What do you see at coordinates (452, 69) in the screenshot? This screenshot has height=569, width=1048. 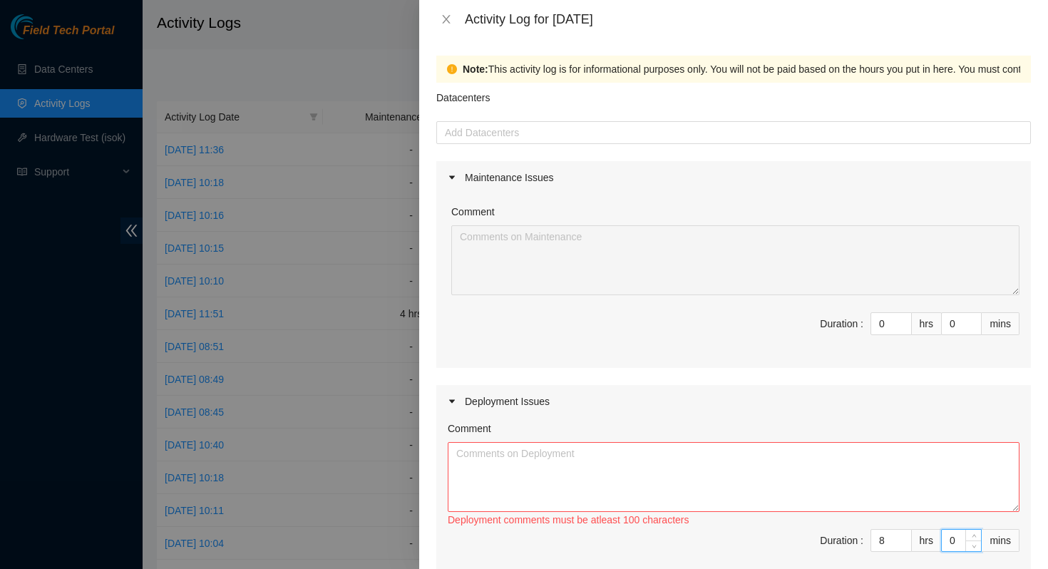 I see `span: exclamation-circle` at bounding box center [452, 69].